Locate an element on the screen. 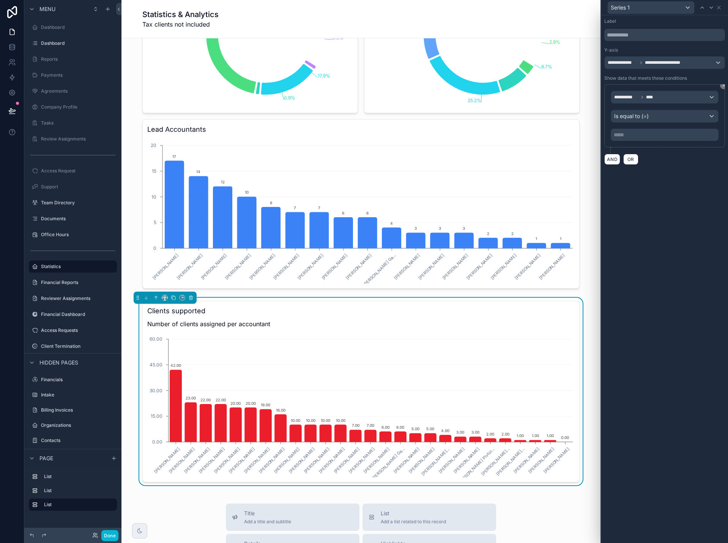 This screenshot has height=543, width=728. label: Tasks is located at coordinates (78, 123).